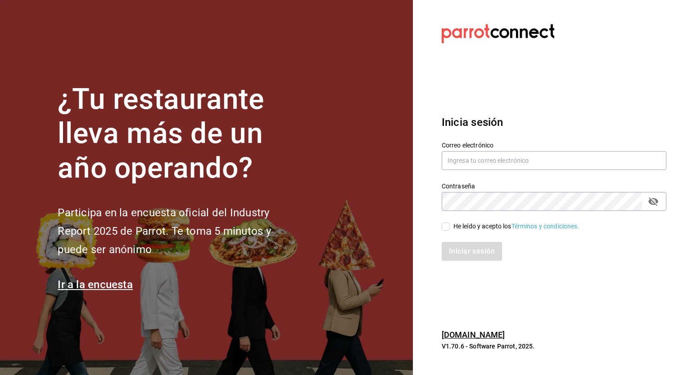 This screenshot has width=688, height=375. I want to click on h3: Inicia sesión, so click(554, 122).